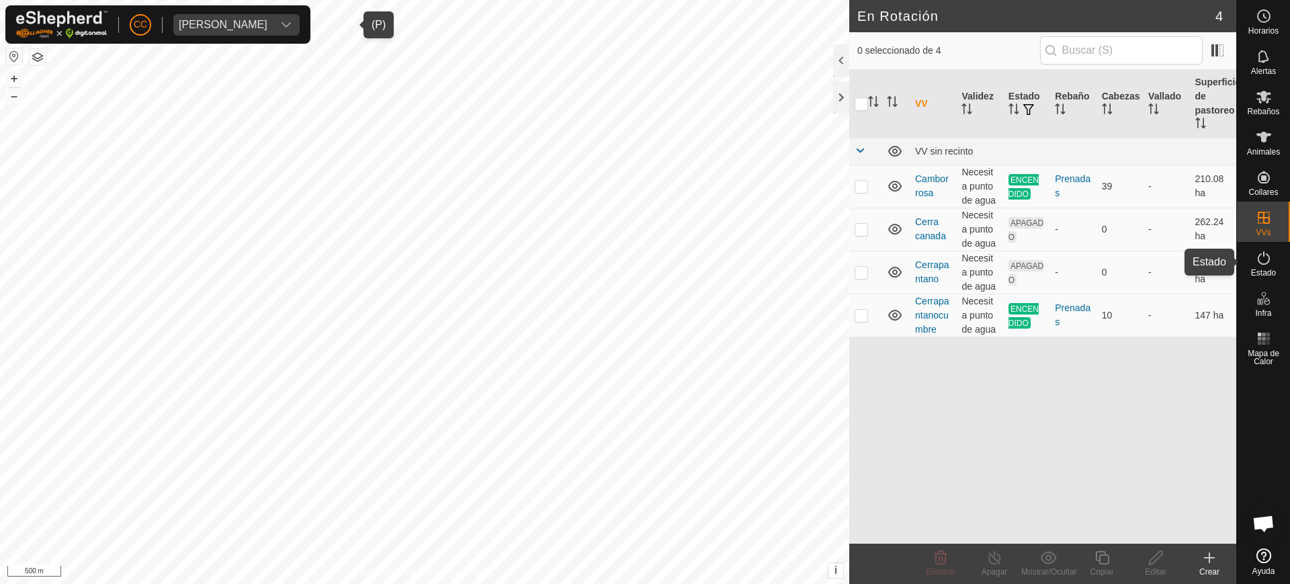 Image resolution: width=1290 pixels, height=584 pixels. Describe the element at coordinates (62, 24) in the screenshot. I see `img: Logo Gallagher` at that location.